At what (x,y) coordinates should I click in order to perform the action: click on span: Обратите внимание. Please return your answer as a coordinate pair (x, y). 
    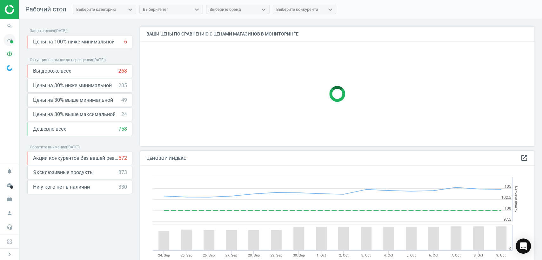
    Looking at the image, I should click on (48, 147).